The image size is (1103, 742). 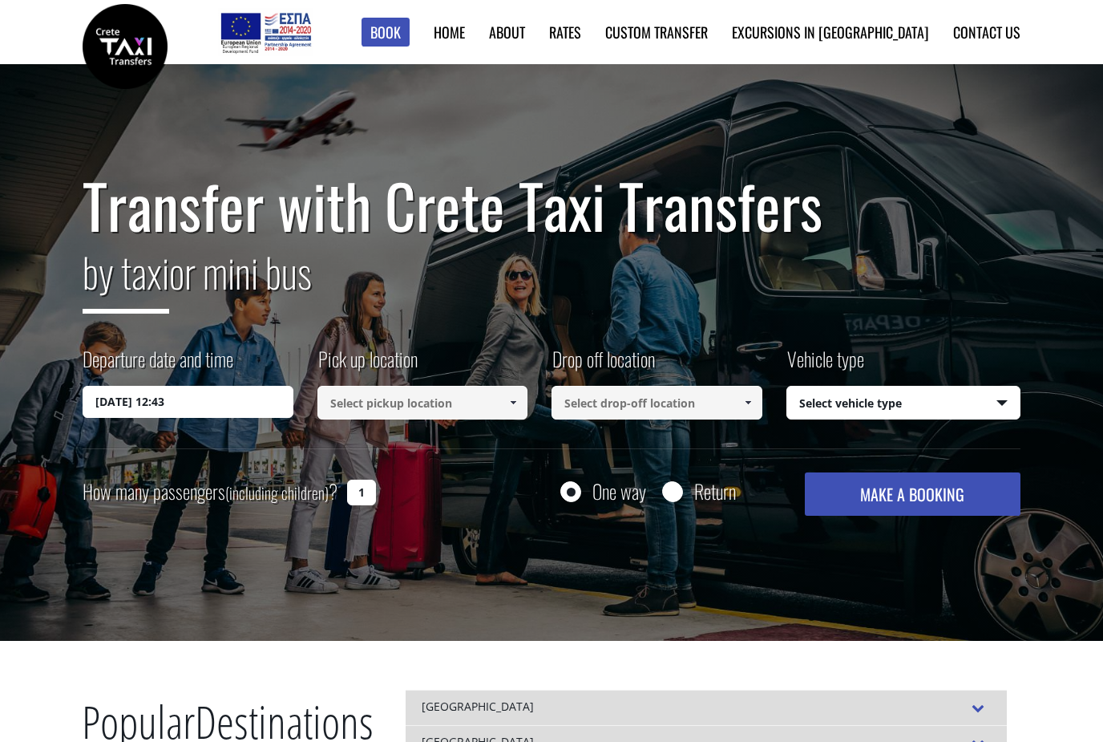 I want to click on label: One way, so click(x=619, y=491).